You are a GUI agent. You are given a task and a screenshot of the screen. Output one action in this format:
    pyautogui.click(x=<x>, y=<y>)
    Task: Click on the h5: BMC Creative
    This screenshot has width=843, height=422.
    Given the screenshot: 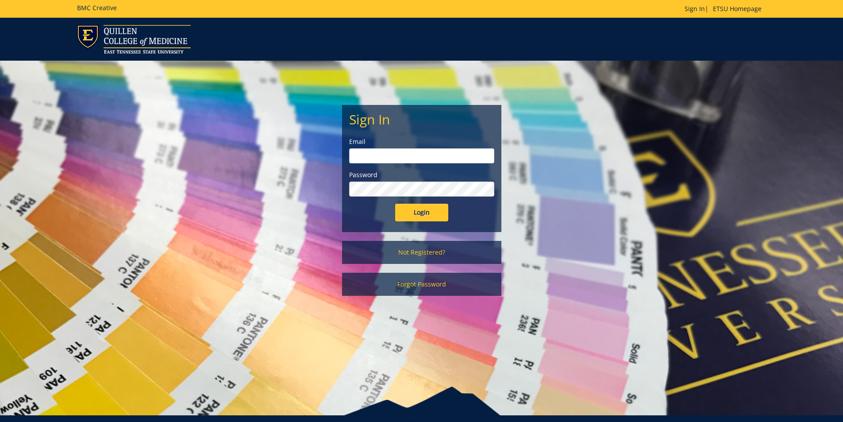 What is the action you would take?
    pyautogui.click(x=97, y=8)
    